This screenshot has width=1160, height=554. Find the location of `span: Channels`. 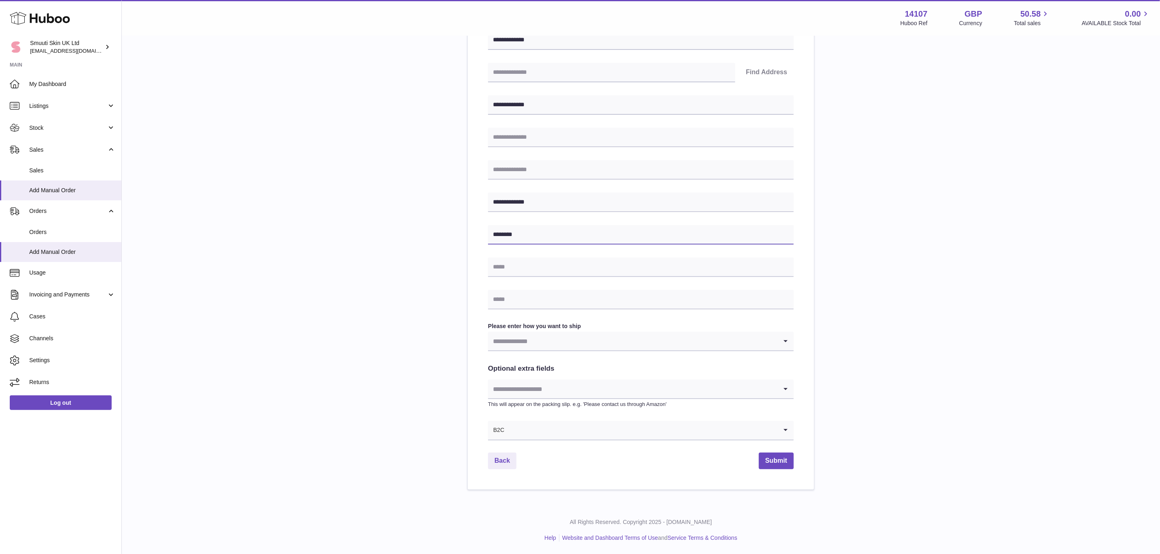

span: Channels is located at coordinates (72, 339).